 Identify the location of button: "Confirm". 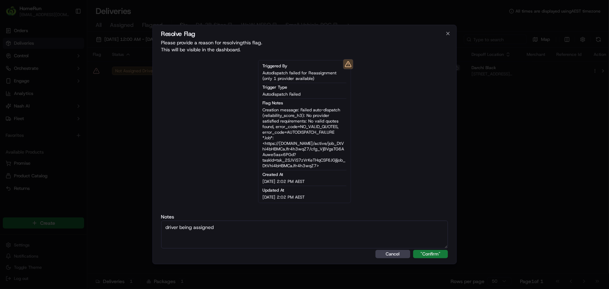
(431, 254).